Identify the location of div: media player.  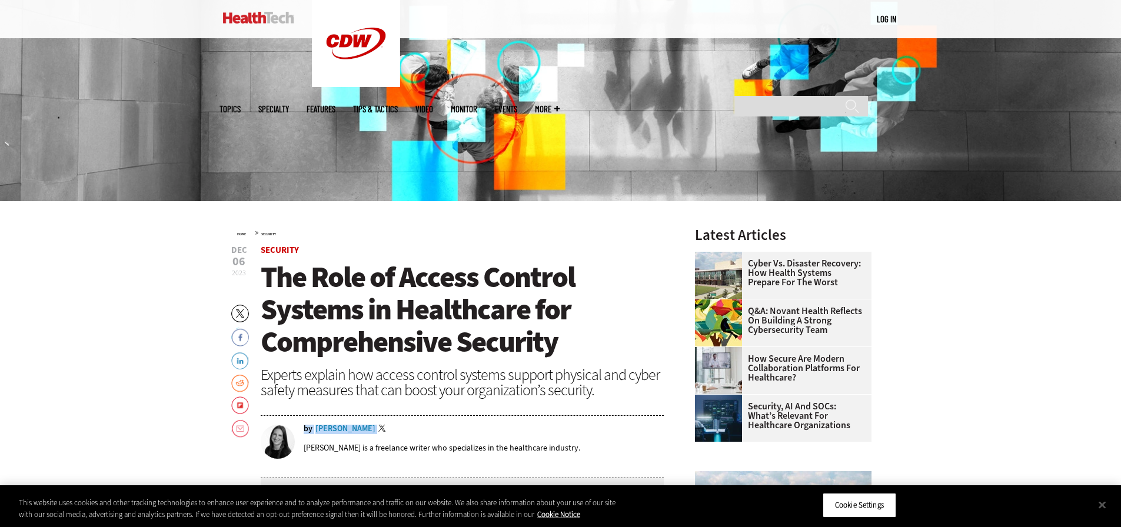
(463, 496).